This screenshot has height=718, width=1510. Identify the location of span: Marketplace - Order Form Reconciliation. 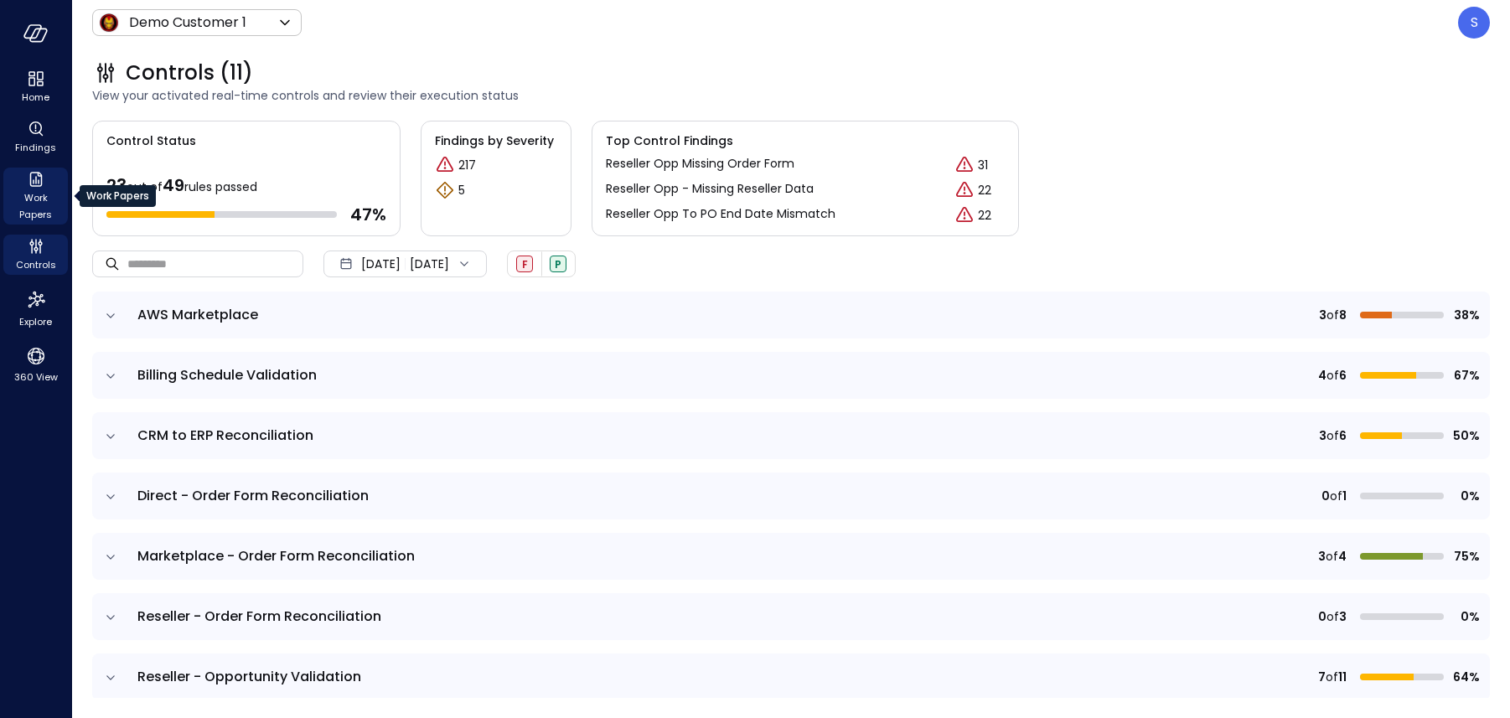
(276, 555).